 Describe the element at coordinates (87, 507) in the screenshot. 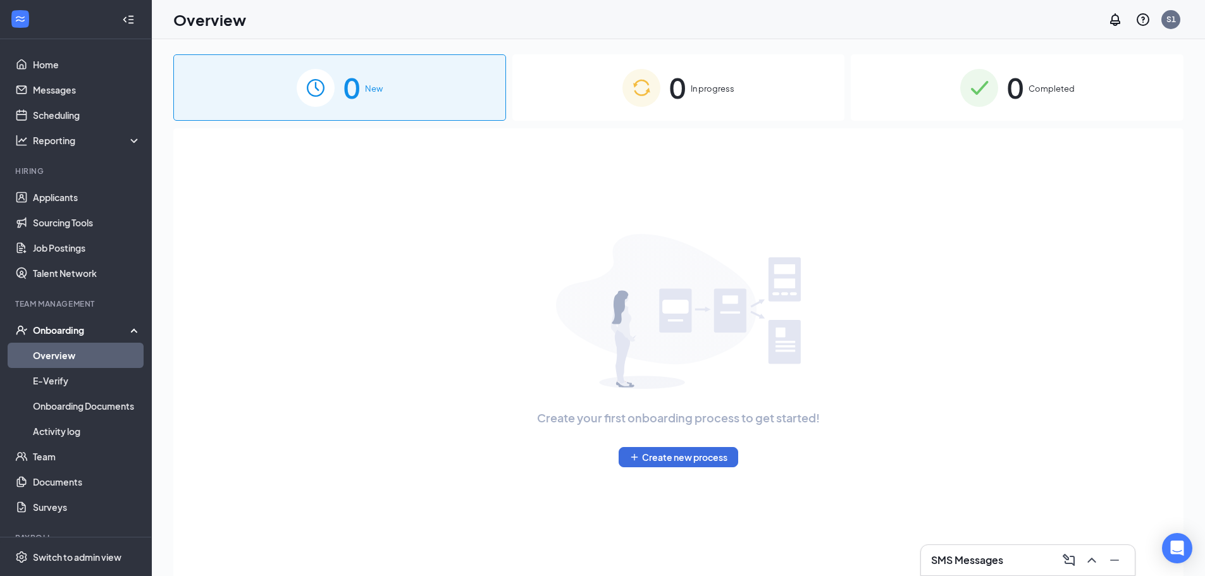

I see `a: Surveys` at that location.